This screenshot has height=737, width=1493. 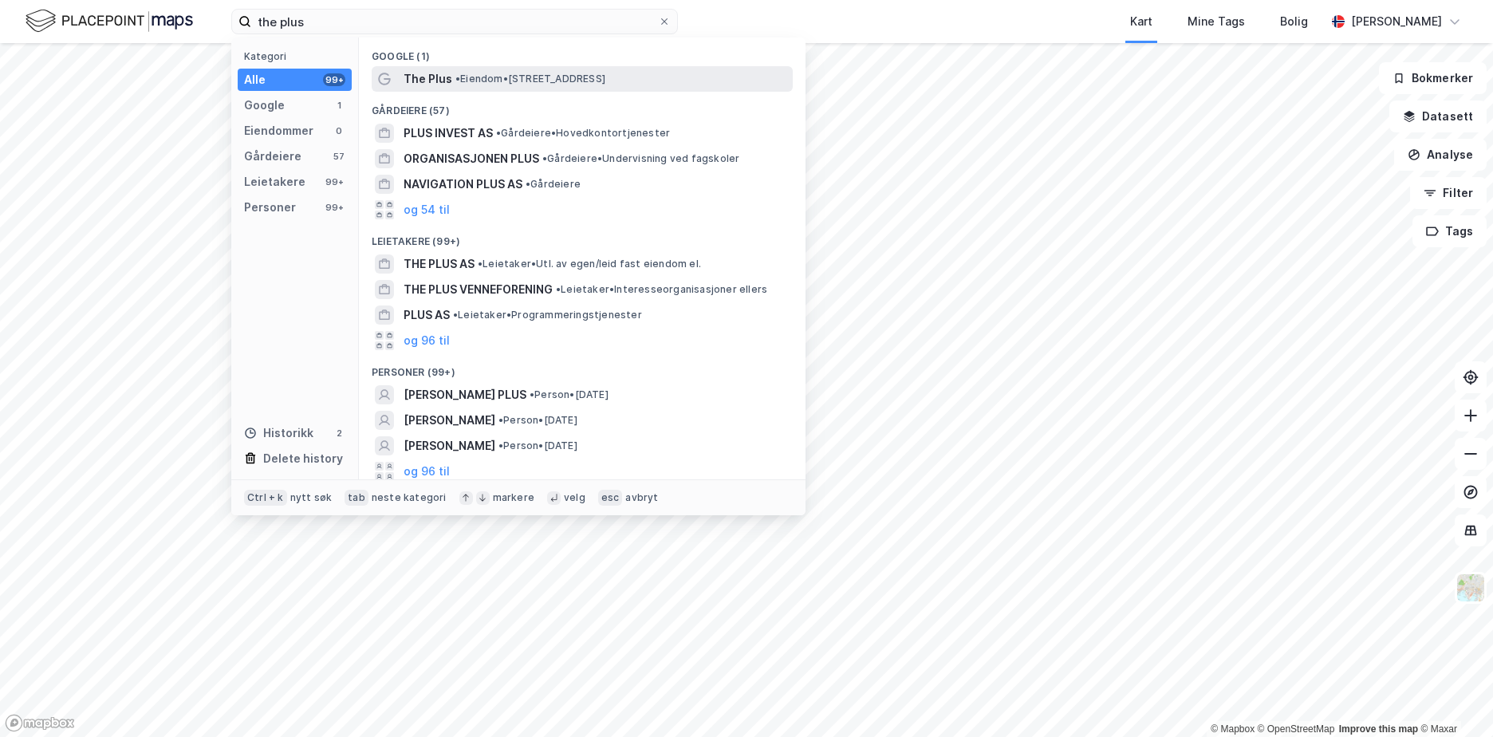 I want to click on span: THE PLUS VENNEFORENING, so click(x=478, y=290).